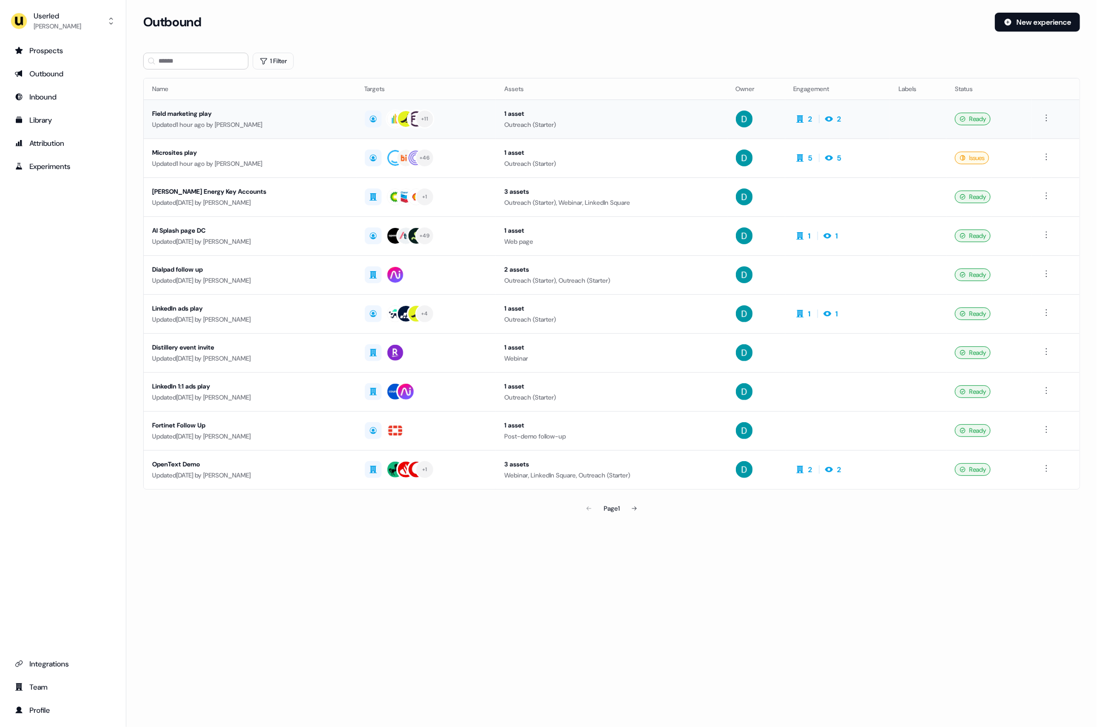 This screenshot has width=1097, height=727. I want to click on div: Post-demo follow-up, so click(611, 436).